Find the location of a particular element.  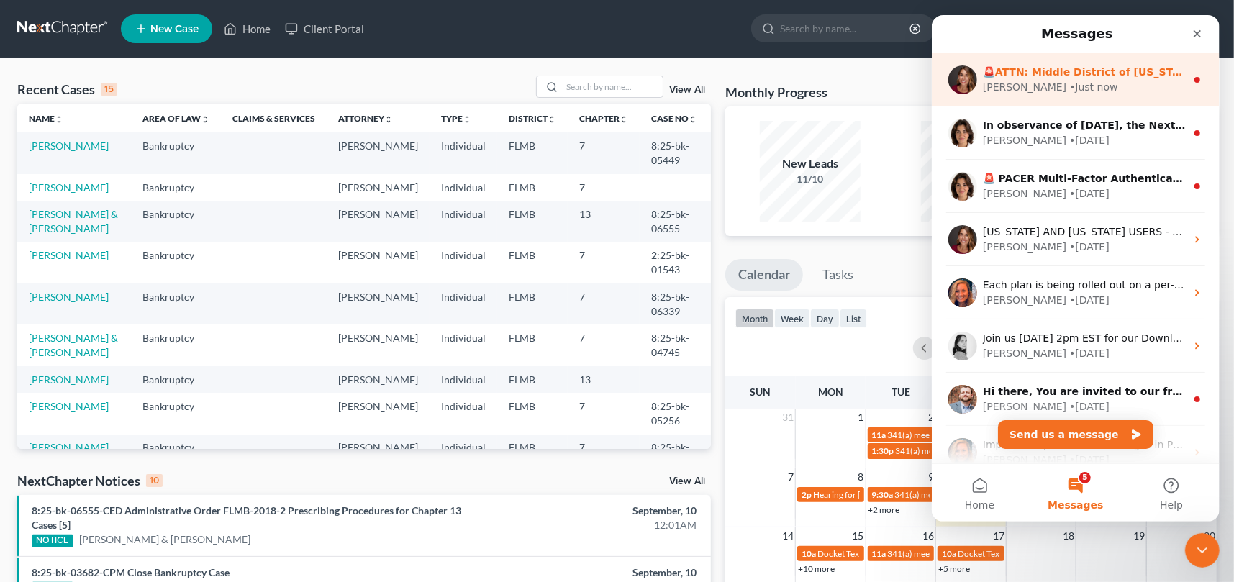

div: 12:01AM is located at coordinates (590, 525).